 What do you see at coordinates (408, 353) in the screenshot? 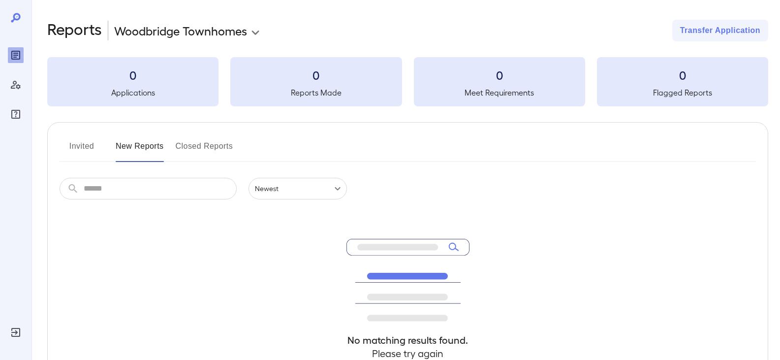
I see `h4: Please try again` at bounding box center [408, 353].